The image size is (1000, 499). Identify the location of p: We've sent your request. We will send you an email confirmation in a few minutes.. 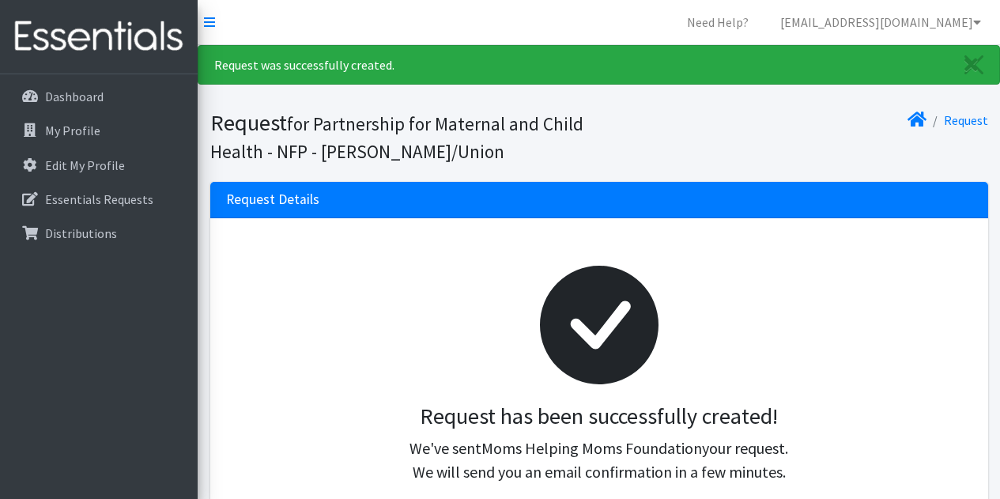
(599, 460).